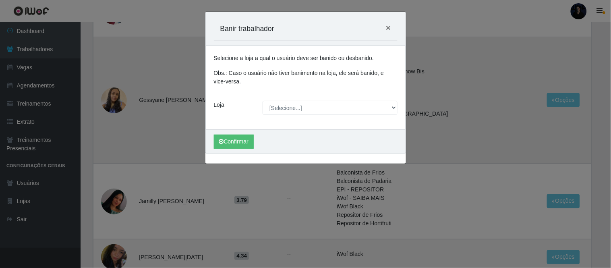  I want to click on p: Selecione a loja a qual o usuário deve ser banido ou desbanido., so click(306, 58).